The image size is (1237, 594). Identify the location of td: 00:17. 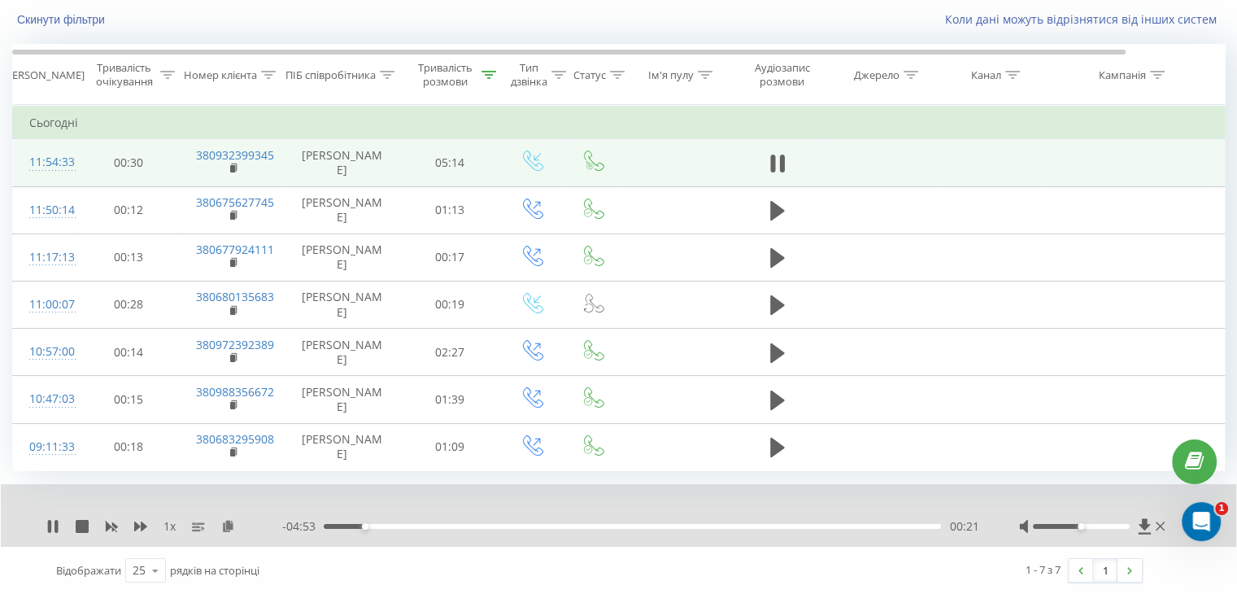
(450, 257).